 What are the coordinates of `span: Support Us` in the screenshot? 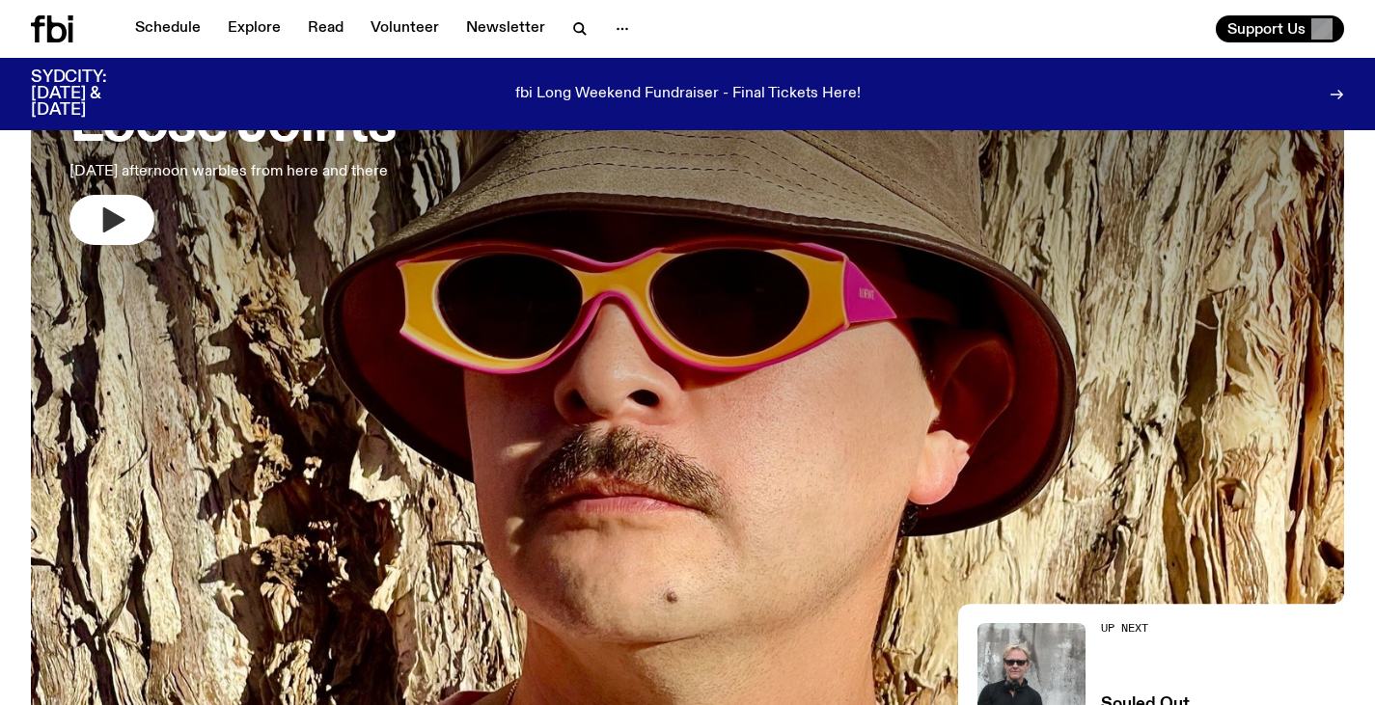 It's located at (1266, 29).